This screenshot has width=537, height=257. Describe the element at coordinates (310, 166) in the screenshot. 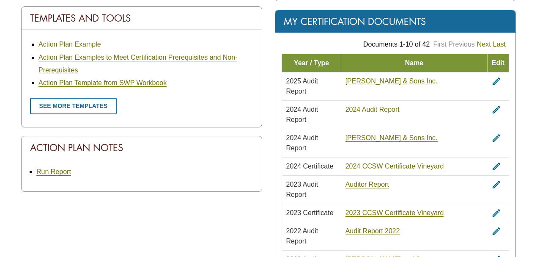

I see `span: 2024 Certificate` at that location.